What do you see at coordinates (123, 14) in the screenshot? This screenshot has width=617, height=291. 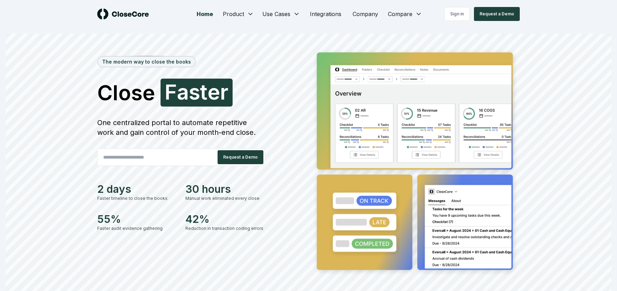 I see `img: logo` at bounding box center [123, 14].